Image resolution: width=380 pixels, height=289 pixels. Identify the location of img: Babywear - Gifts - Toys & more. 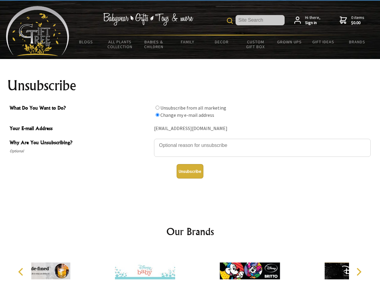
(148, 19).